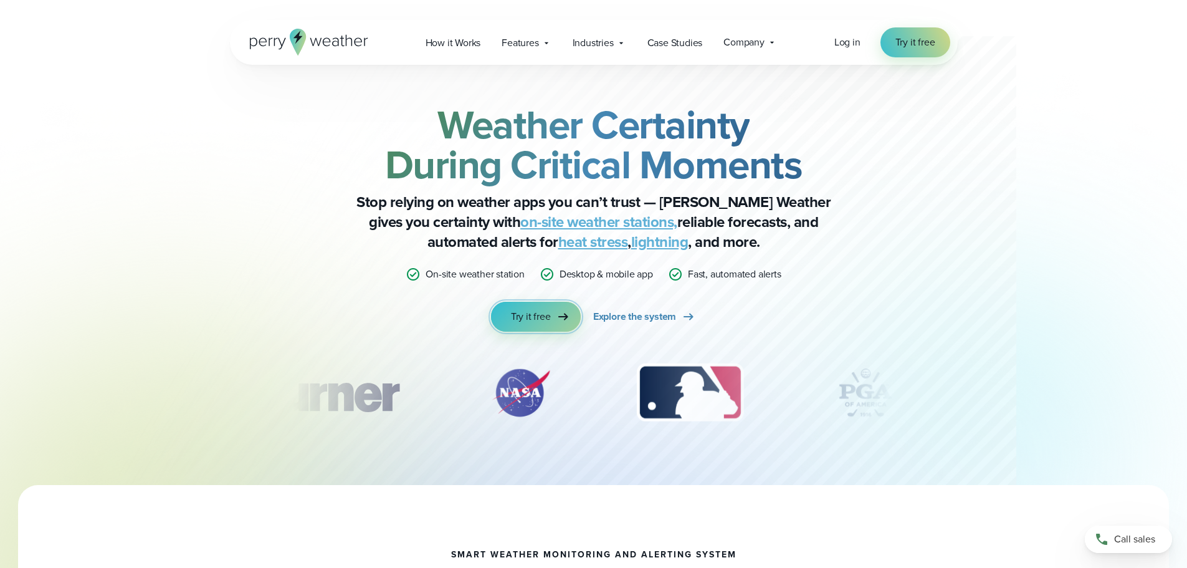 The width and height of the screenshot is (1187, 568). Describe the element at coordinates (644, 317) in the screenshot. I see `a: Explore the system` at that location.